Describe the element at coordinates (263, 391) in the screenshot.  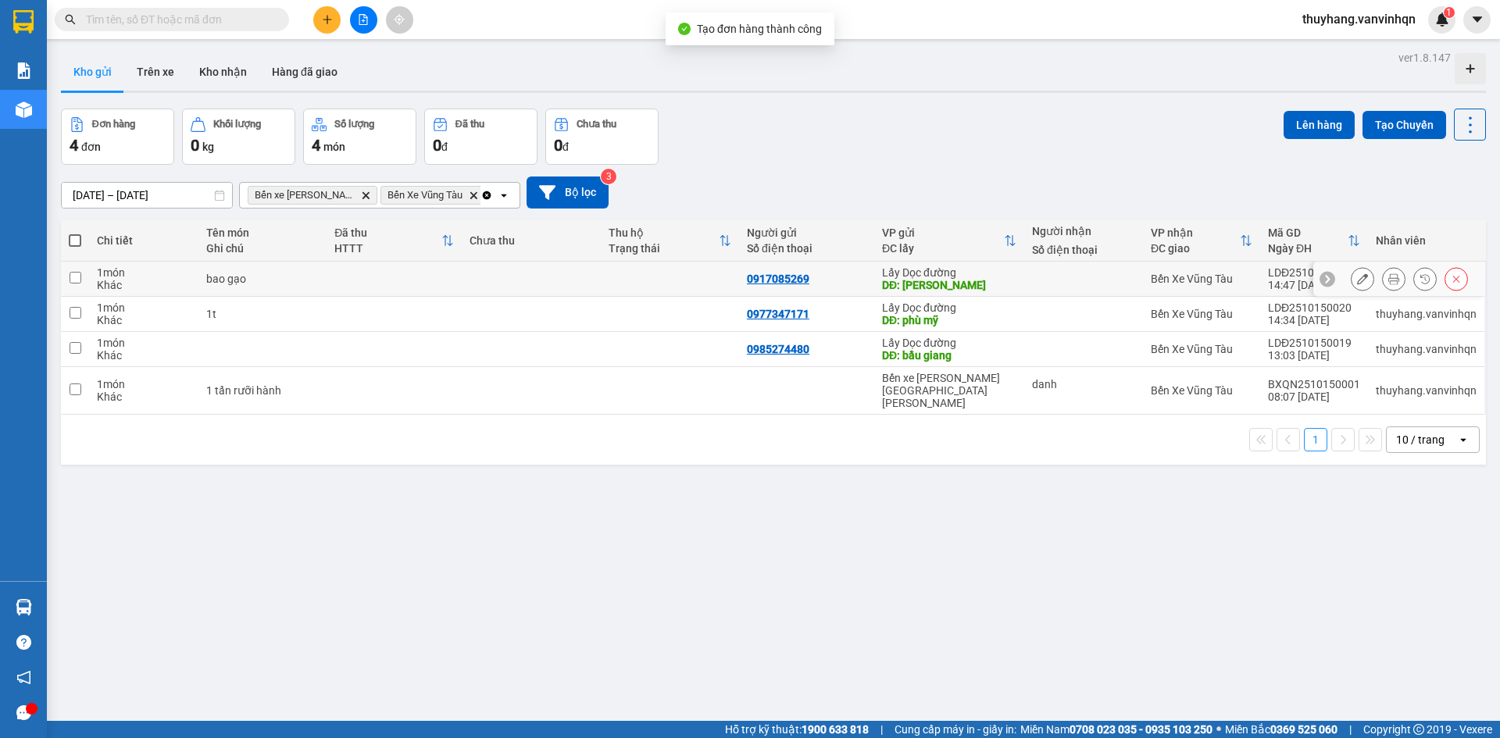
I see `div: 1 tấn rưỡi hành` at that location.